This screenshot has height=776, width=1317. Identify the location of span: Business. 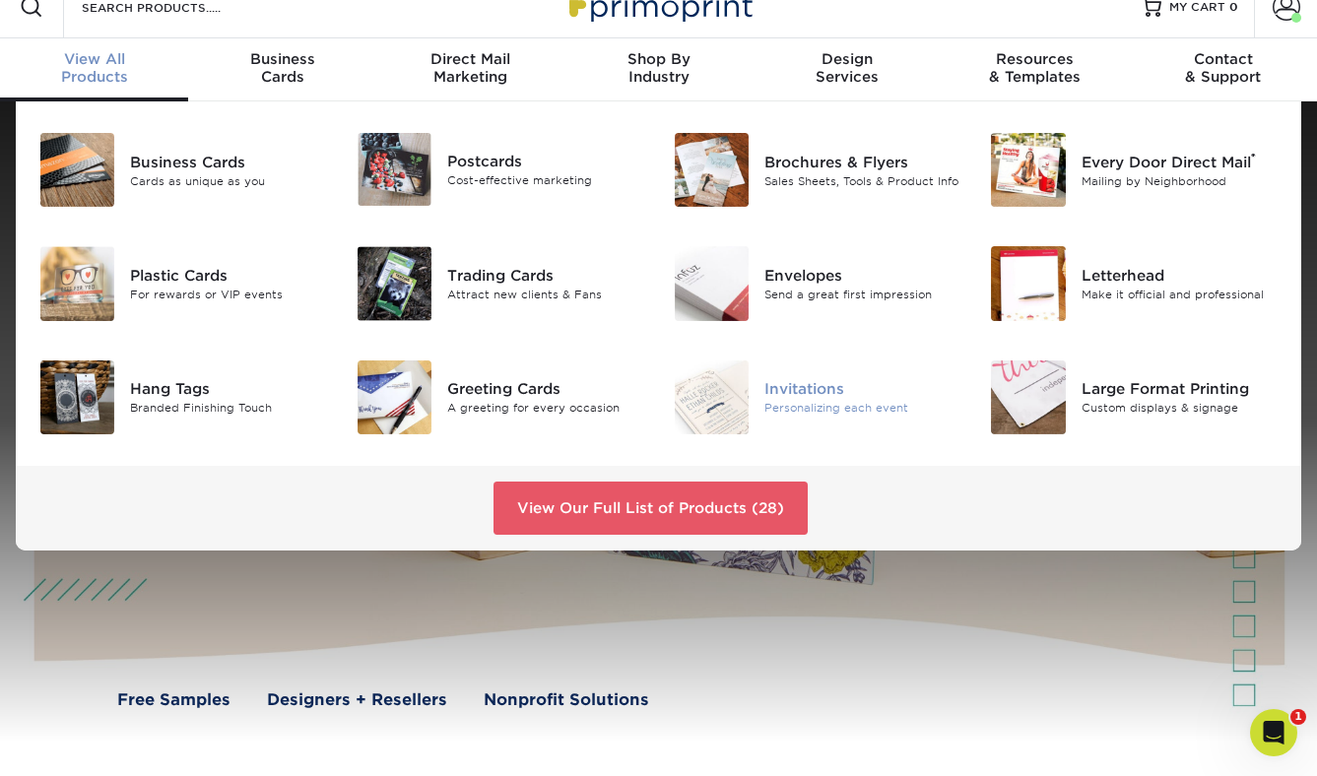
(282, 59).